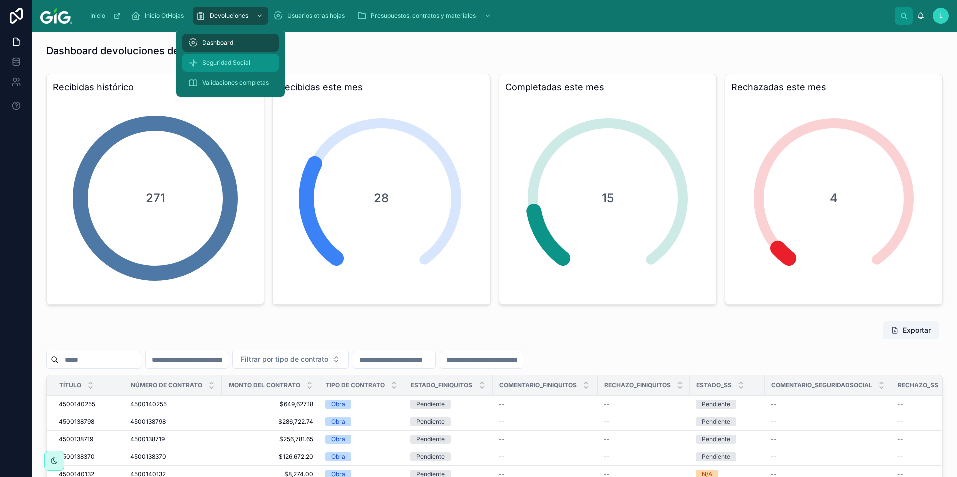  I want to click on span: Filtrar por tipo de contrato, so click(284, 360).